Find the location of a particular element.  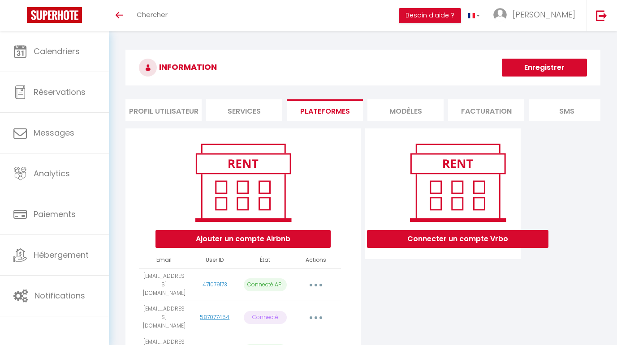

img: Super Booking is located at coordinates (54, 15).